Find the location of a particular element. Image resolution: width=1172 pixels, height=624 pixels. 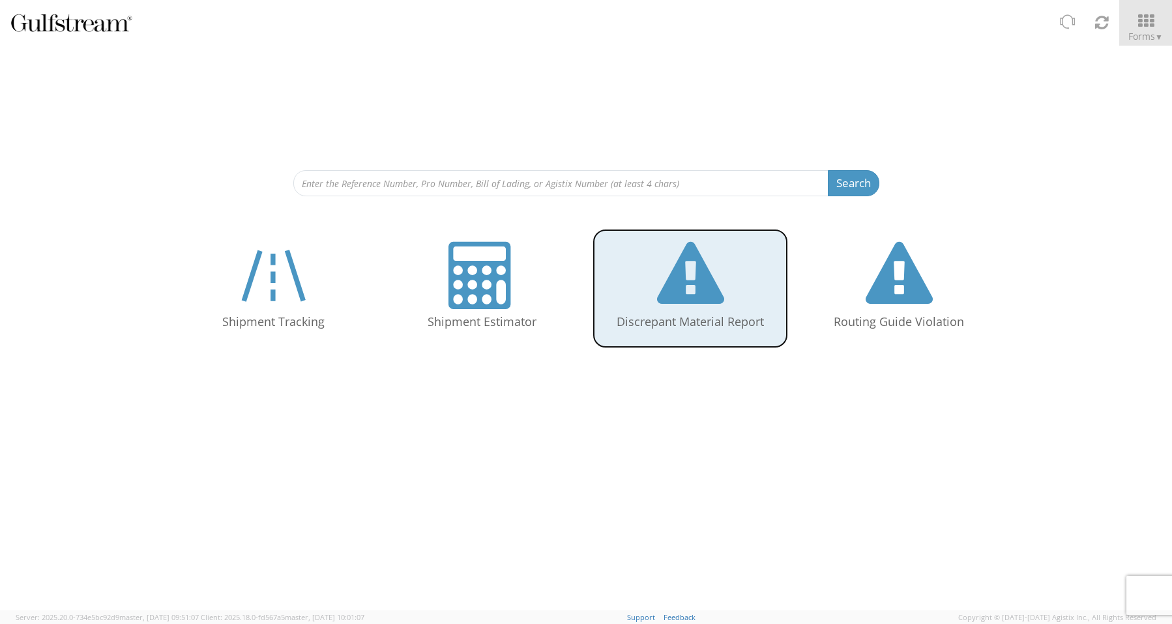

a: Shipment Tracking is located at coordinates (273, 288).